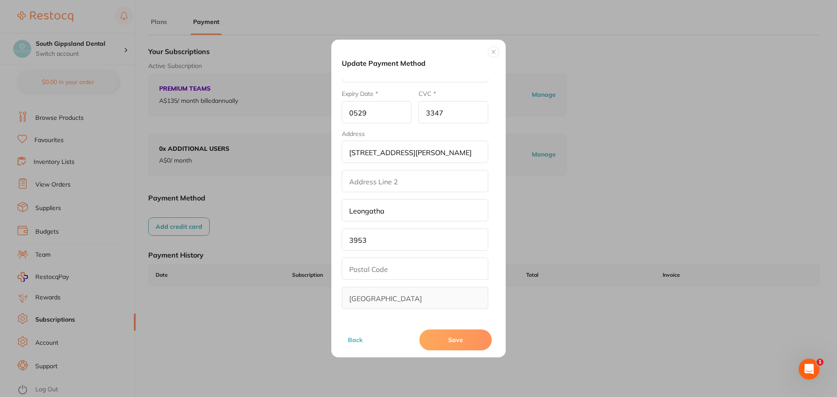  Describe the element at coordinates (415, 239) in the screenshot. I see `input: State` at that location.